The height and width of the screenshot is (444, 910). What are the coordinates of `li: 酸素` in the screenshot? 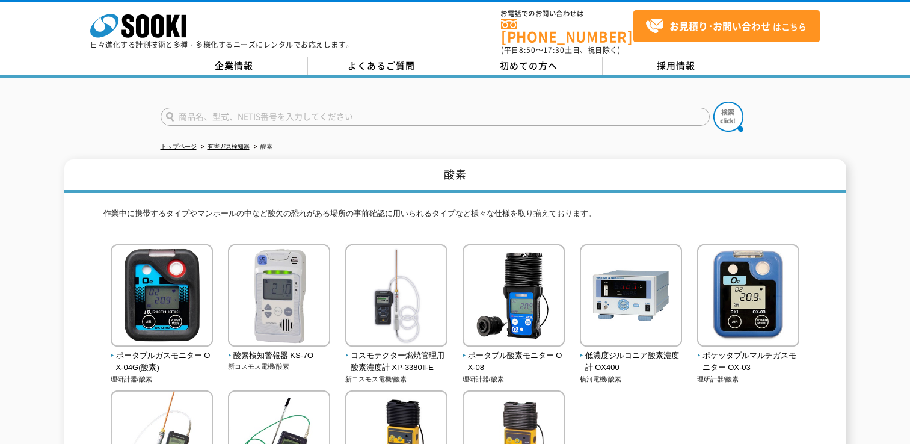 It's located at (262, 147).